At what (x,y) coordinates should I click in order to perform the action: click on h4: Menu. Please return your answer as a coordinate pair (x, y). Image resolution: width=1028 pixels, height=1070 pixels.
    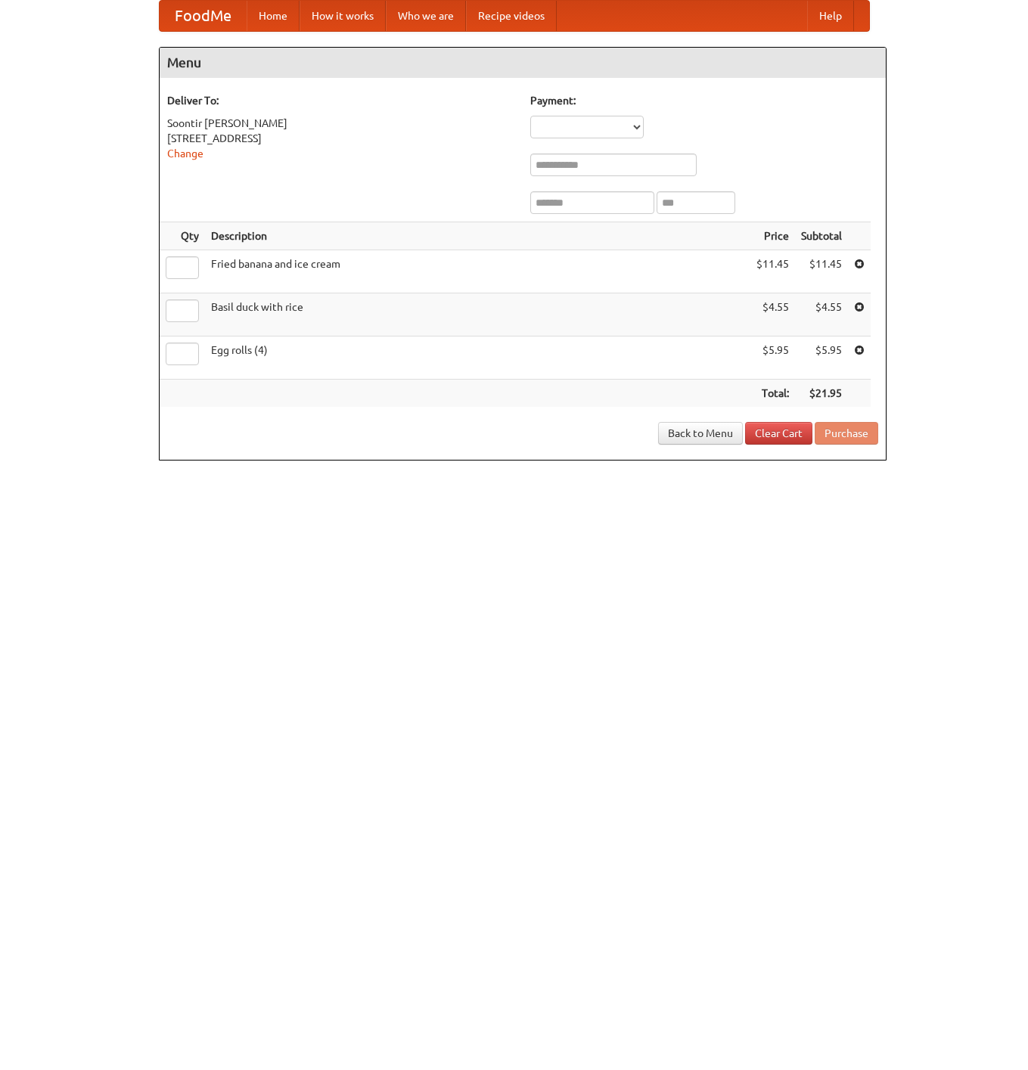
    Looking at the image, I should click on (523, 63).